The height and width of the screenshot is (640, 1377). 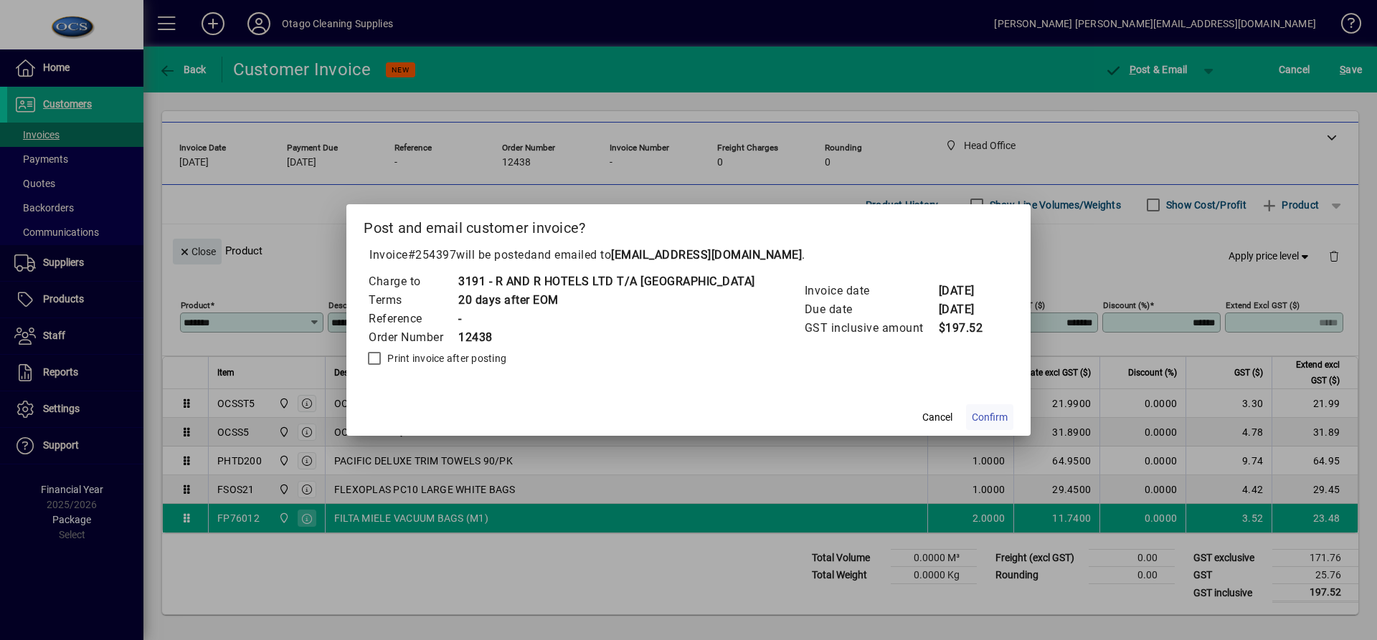 I want to click on td: 20 days after EOM, so click(x=606, y=300).